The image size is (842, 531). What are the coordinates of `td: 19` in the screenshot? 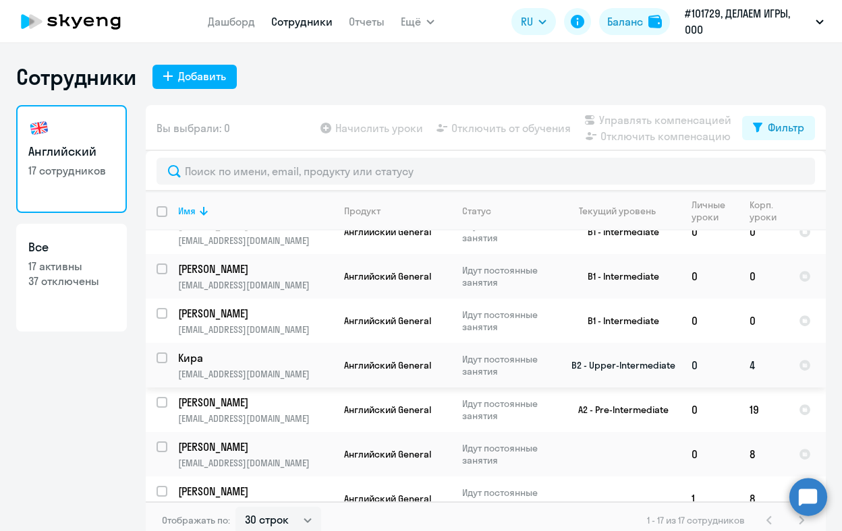 It's located at (763, 410).